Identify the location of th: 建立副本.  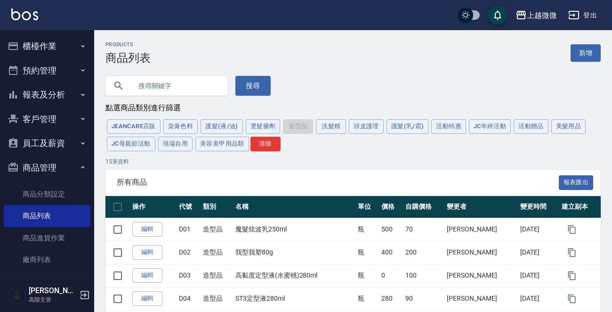
(580, 207).